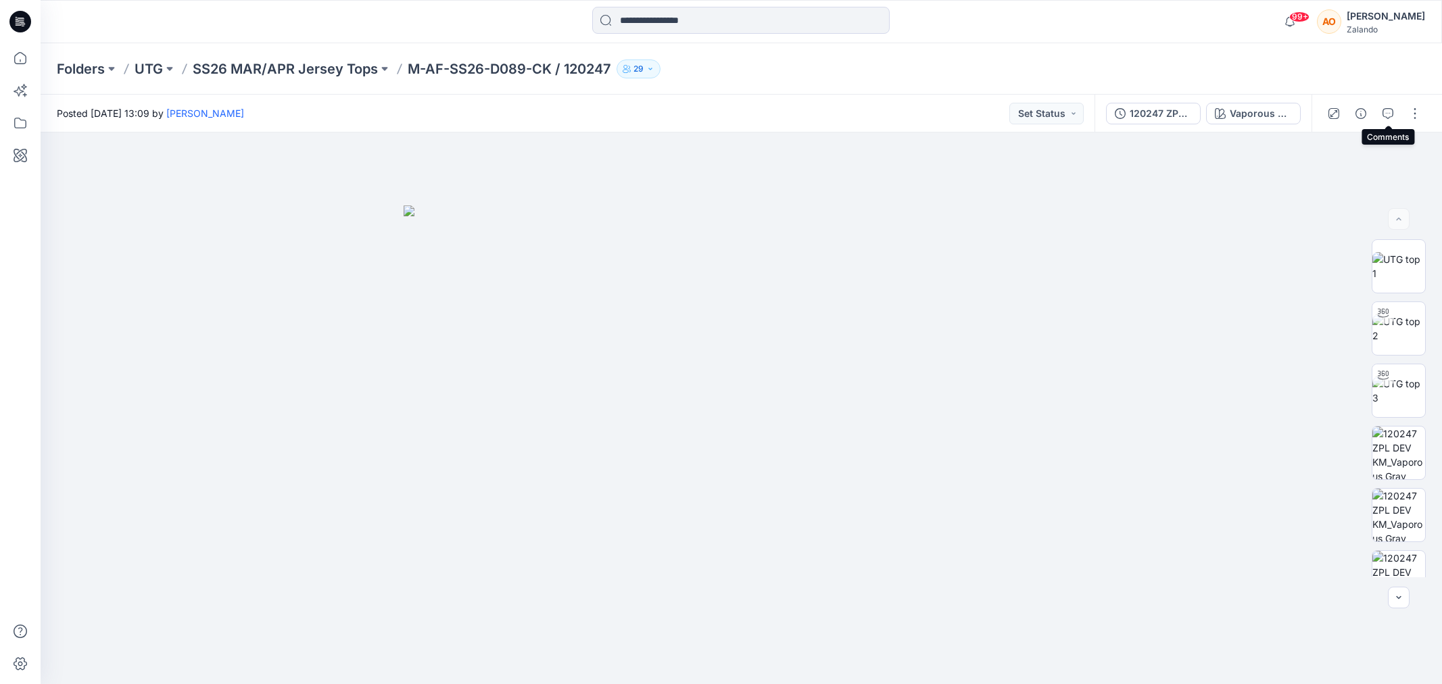 This screenshot has height=684, width=1442. Describe the element at coordinates (1161, 114) in the screenshot. I see `div: 120247 ZPL DEV KM` at that location.